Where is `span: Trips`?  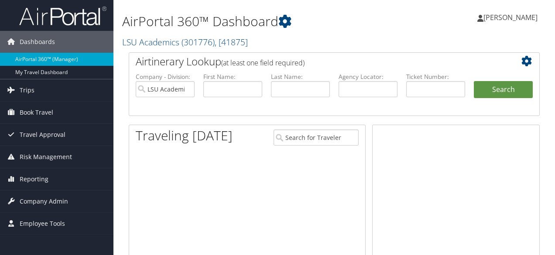 span: Trips is located at coordinates (27, 90).